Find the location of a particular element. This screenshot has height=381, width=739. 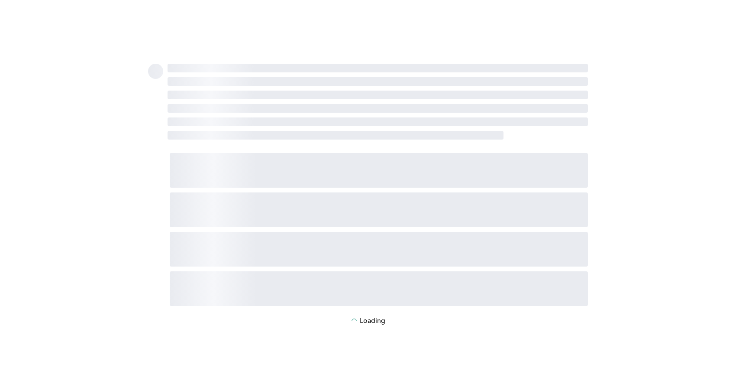

p: Loading is located at coordinates (373, 321).